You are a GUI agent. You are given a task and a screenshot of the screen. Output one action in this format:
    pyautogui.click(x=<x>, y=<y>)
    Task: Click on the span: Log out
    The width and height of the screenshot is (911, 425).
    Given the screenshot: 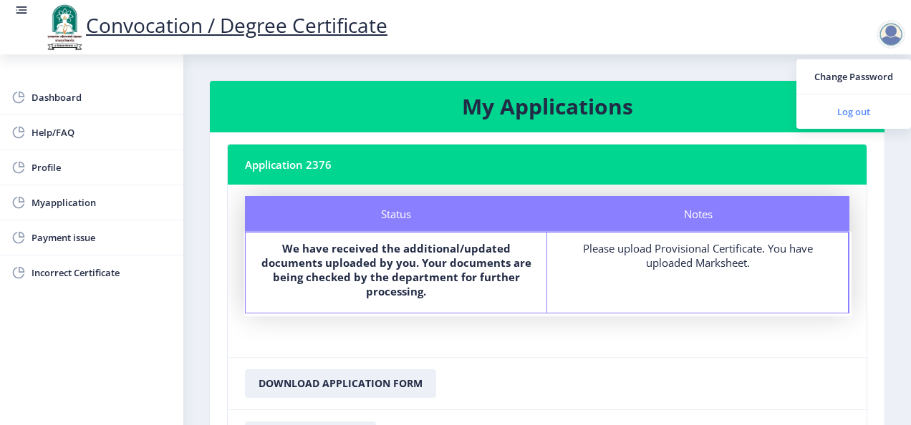 What is the action you would take?
    pyautogui.click(x=853, y=112)
    